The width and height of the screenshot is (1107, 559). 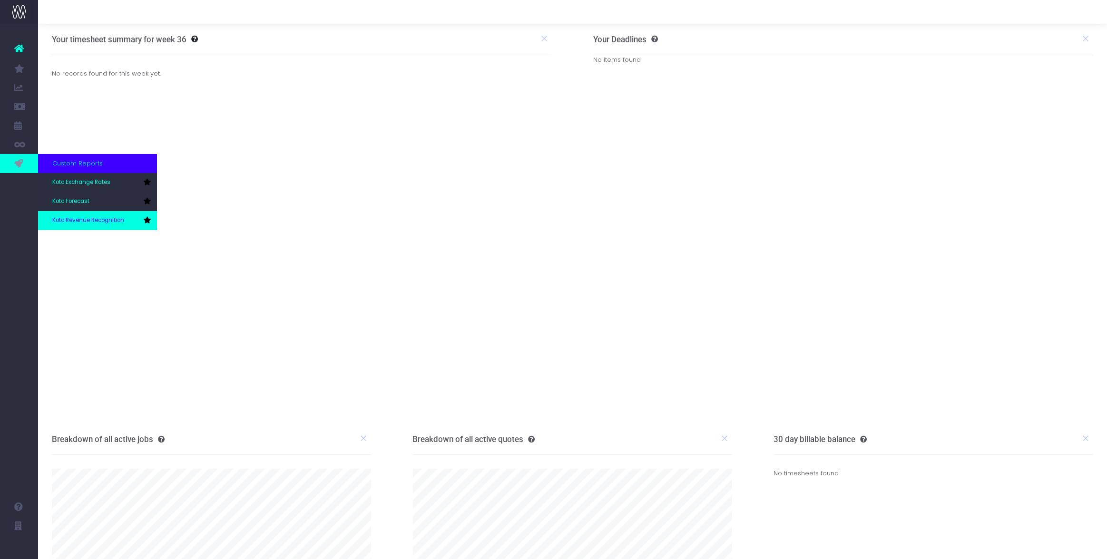 What do you see at coordinates (78, 164) in the screenshot?
I see `span: Custom Reports` at bounding box center [78, 164].